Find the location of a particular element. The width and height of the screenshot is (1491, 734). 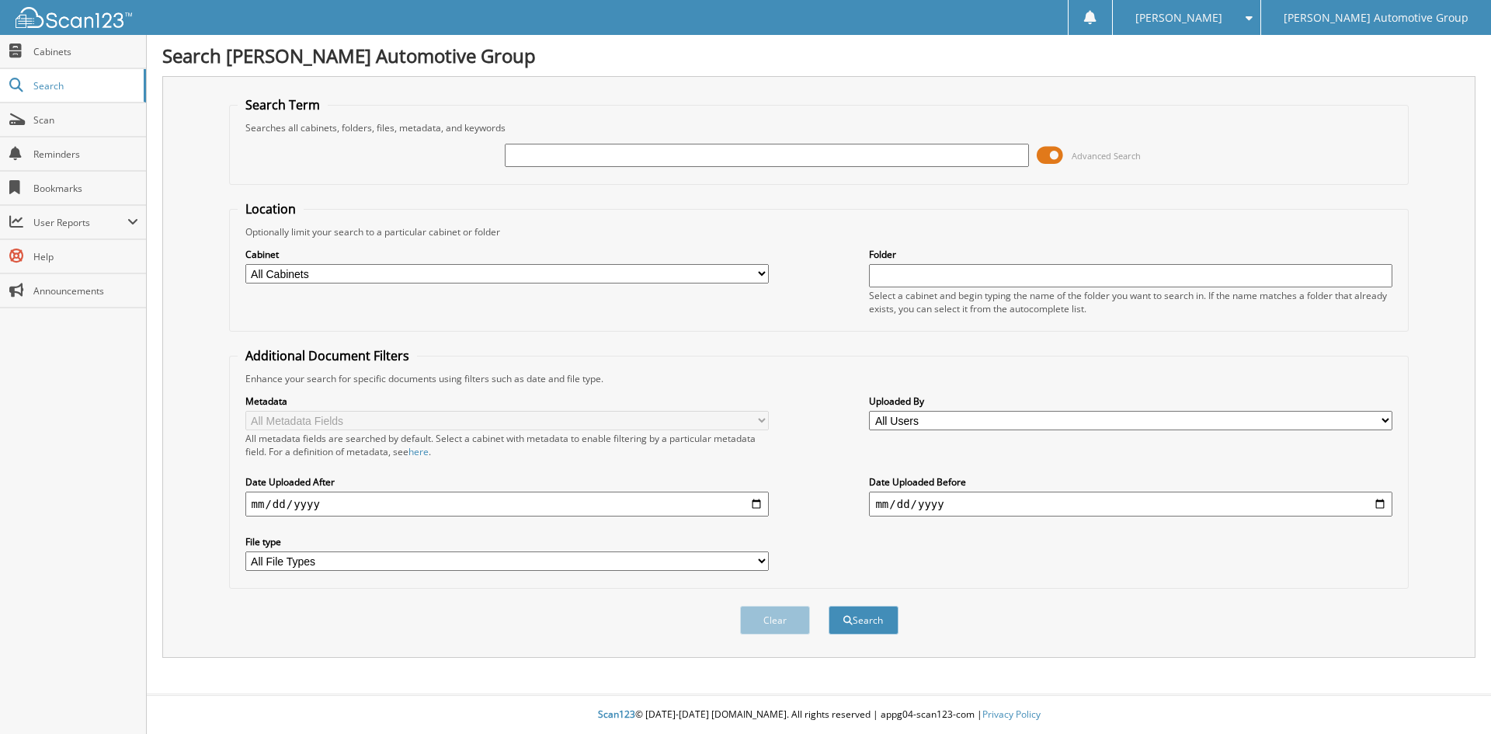

label: Date Uploaded Before is located at coordinates (1130, 481).